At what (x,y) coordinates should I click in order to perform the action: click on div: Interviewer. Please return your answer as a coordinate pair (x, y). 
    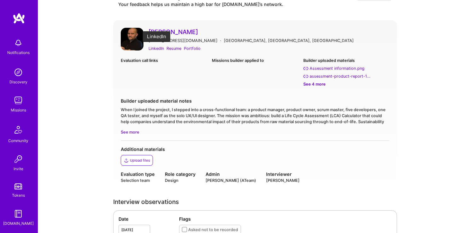
    Looking at the image, I should click on (283, 174).